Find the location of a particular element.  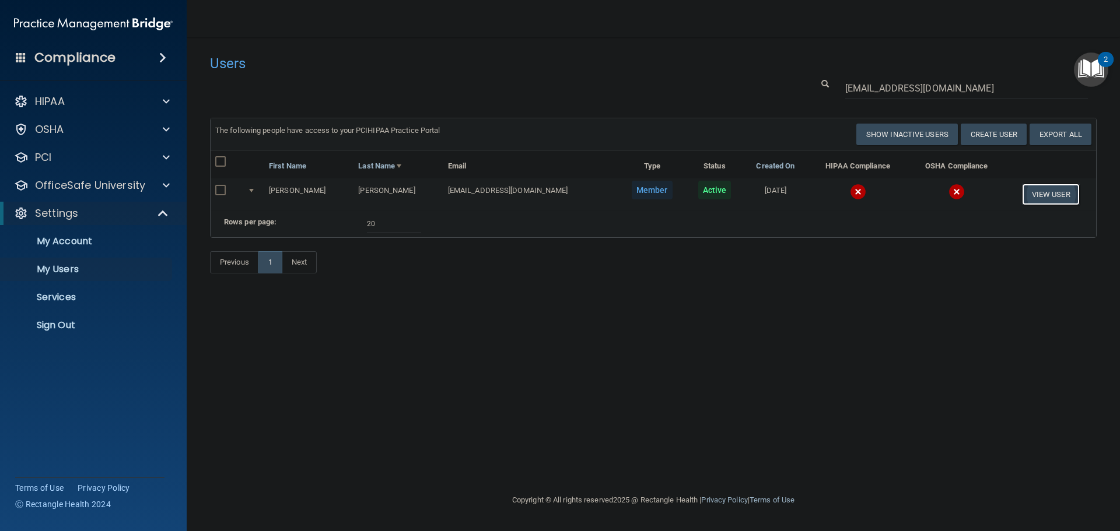

a: Previous is located at coordinates (234, 262).